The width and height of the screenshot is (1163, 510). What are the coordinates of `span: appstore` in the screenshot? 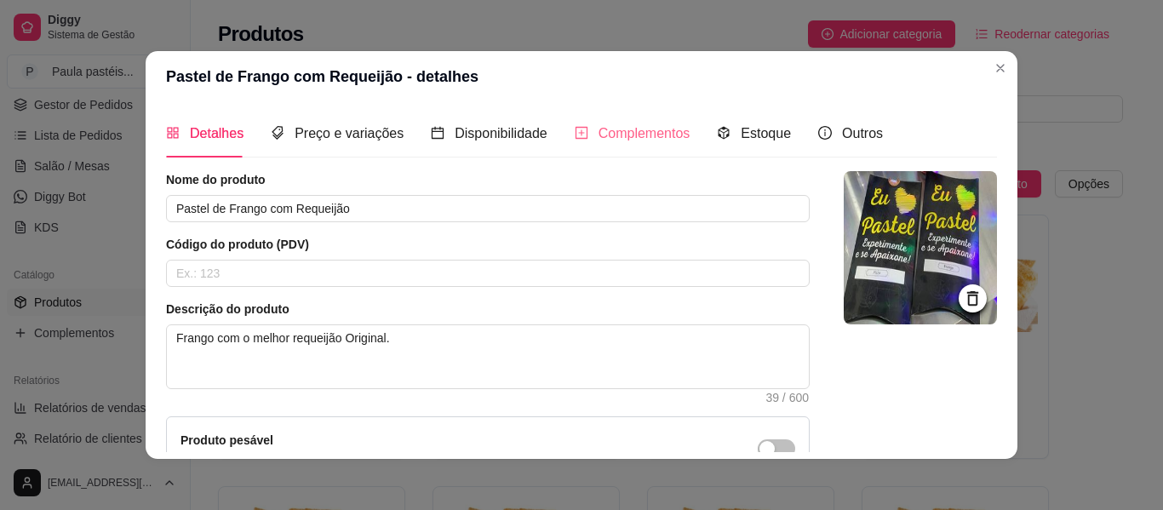 It's located at (173, 133).